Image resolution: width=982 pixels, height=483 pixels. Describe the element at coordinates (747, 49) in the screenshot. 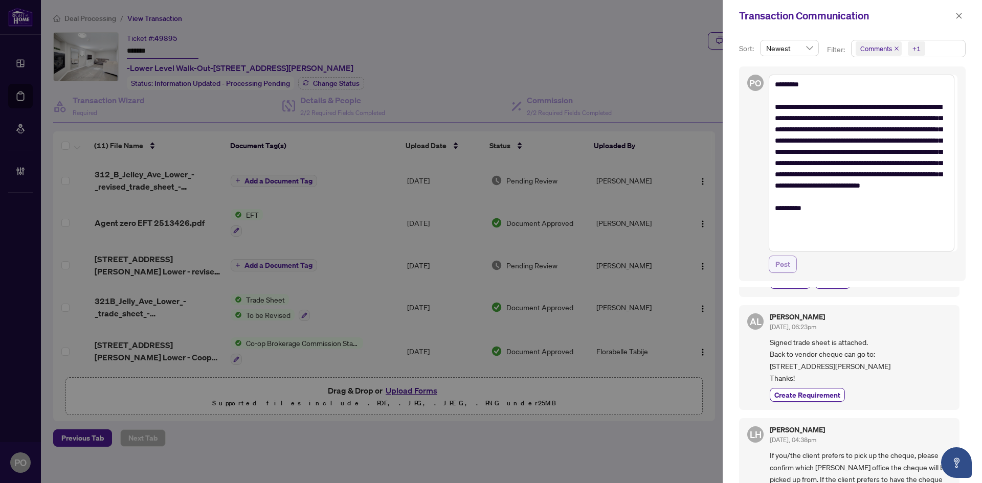

I see `p: Sort:` at that location.